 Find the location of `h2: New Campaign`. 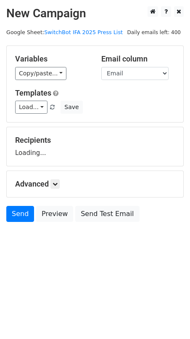

h2: New Campaign is located at coordinates (95, 13).